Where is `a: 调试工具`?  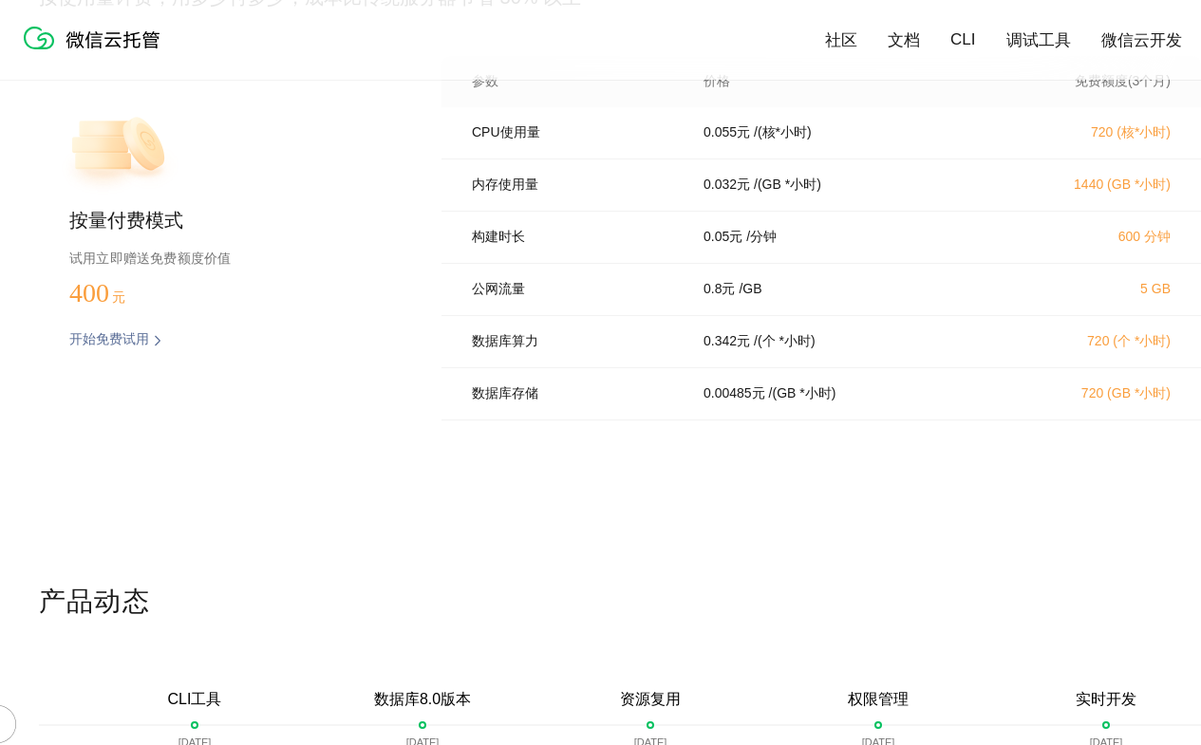
a: 调试工具 is located at coordinates (1039, 40).